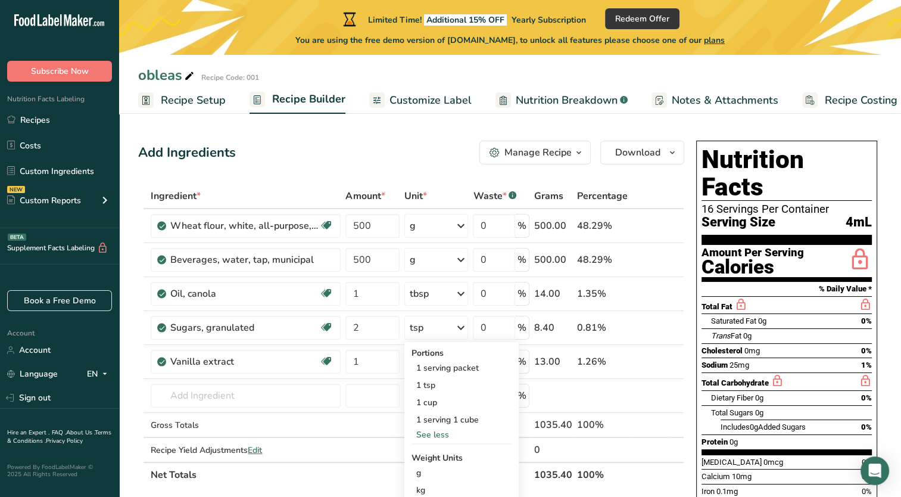 This screenshot has width=901, height=497. Describe the element at coordinates (735, 382) in the screenshot. I see `span: Total Carbohydrate` at that location.